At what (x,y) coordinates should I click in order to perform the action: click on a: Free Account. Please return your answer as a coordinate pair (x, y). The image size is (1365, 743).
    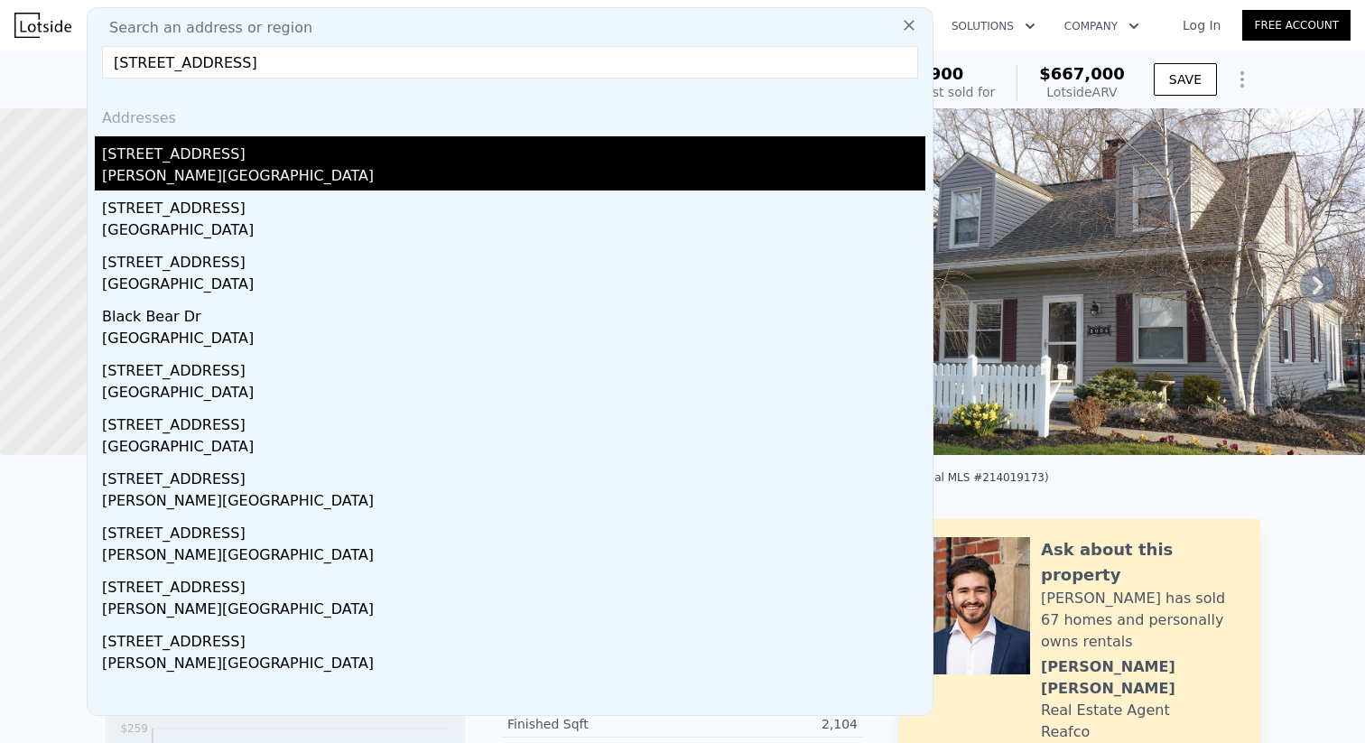
    Looking at the image, I should click on (1297, 25).